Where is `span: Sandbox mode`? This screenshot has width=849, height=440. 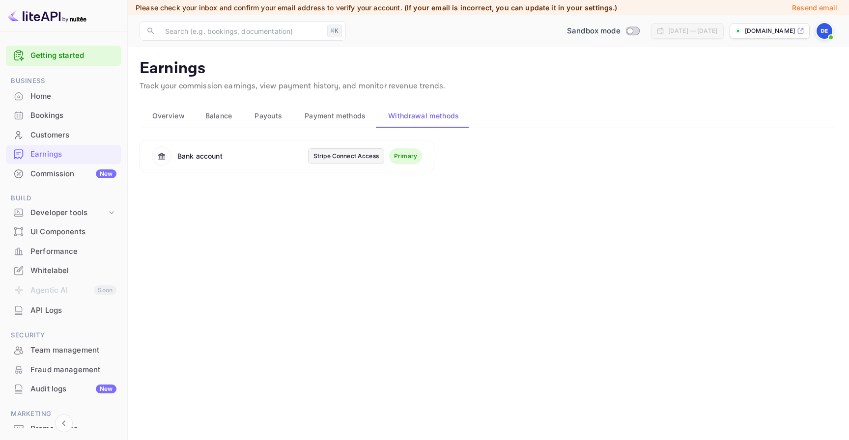 span: Sandbox mode is located at coordinates (593, 31).